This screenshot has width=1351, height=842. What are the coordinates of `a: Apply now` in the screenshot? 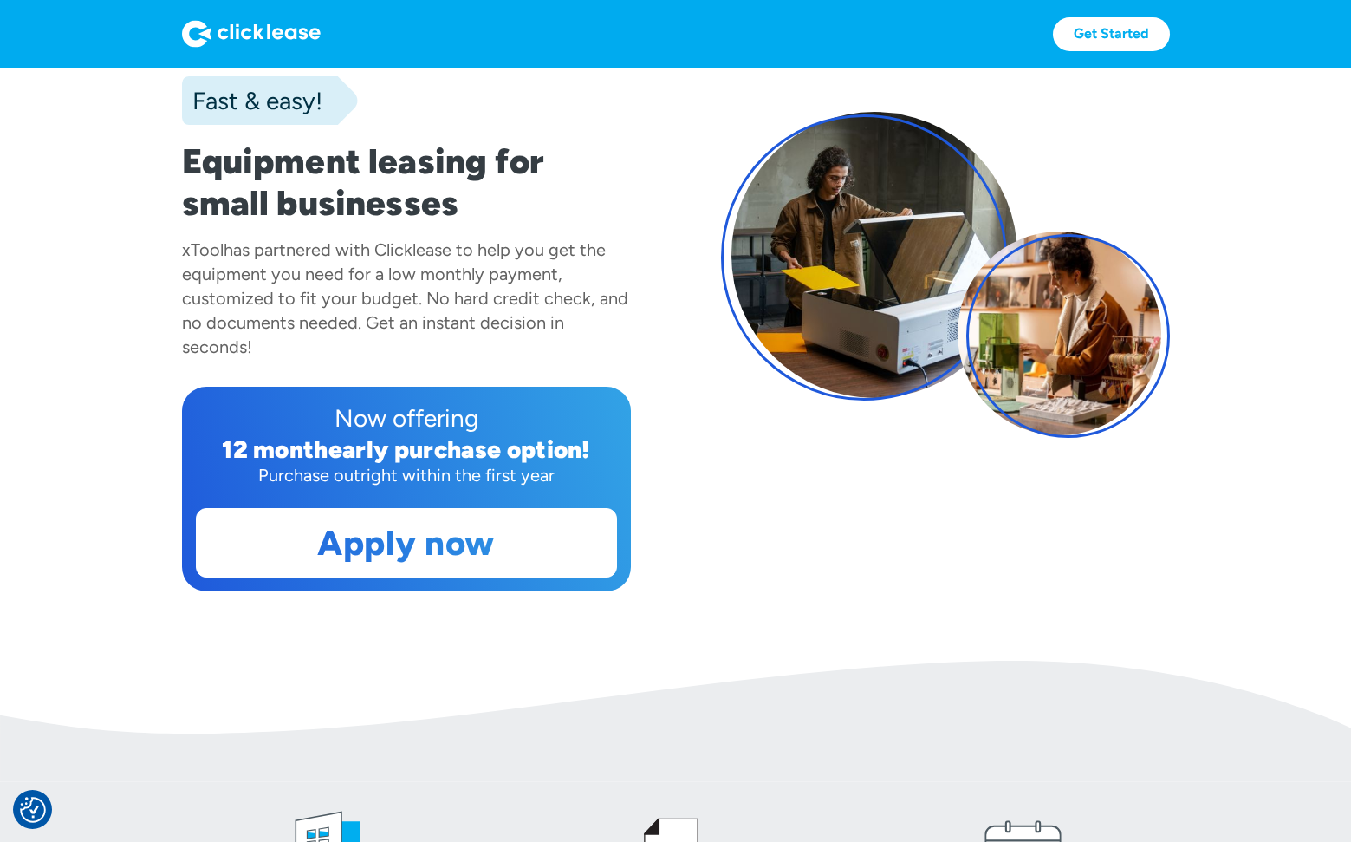 It's located at (406, 543).